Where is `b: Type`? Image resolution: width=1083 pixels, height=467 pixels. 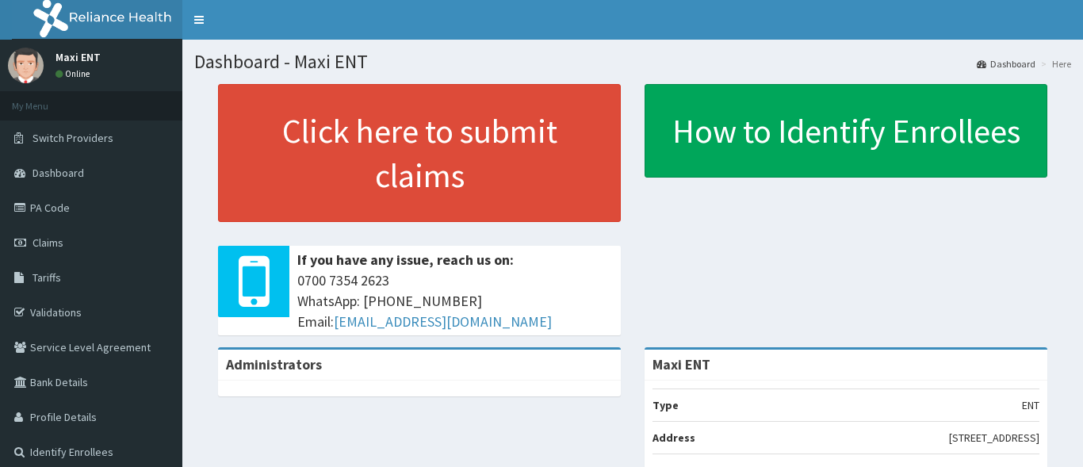
b: Type is located at coordinates (665, 405).